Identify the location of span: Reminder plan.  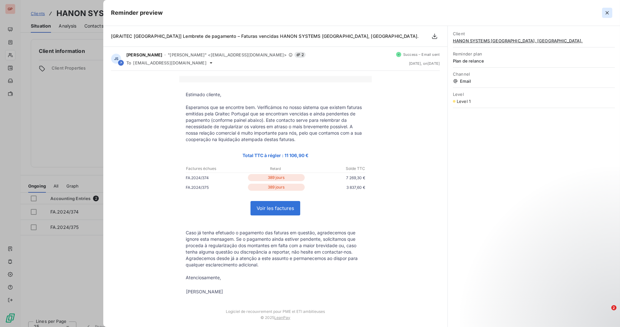
(534, 54).